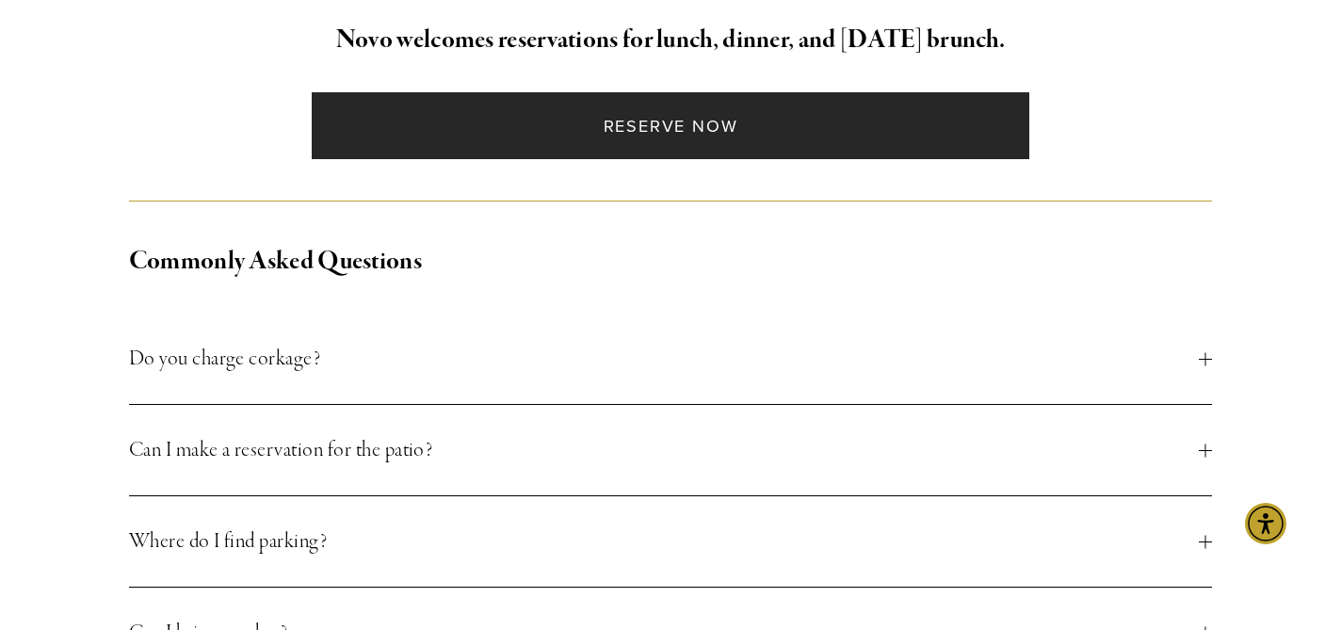  Describe the element at coordinates (670, 450) in the screenshot. I see `button: Can I make a reservation for the patio?` at that location.